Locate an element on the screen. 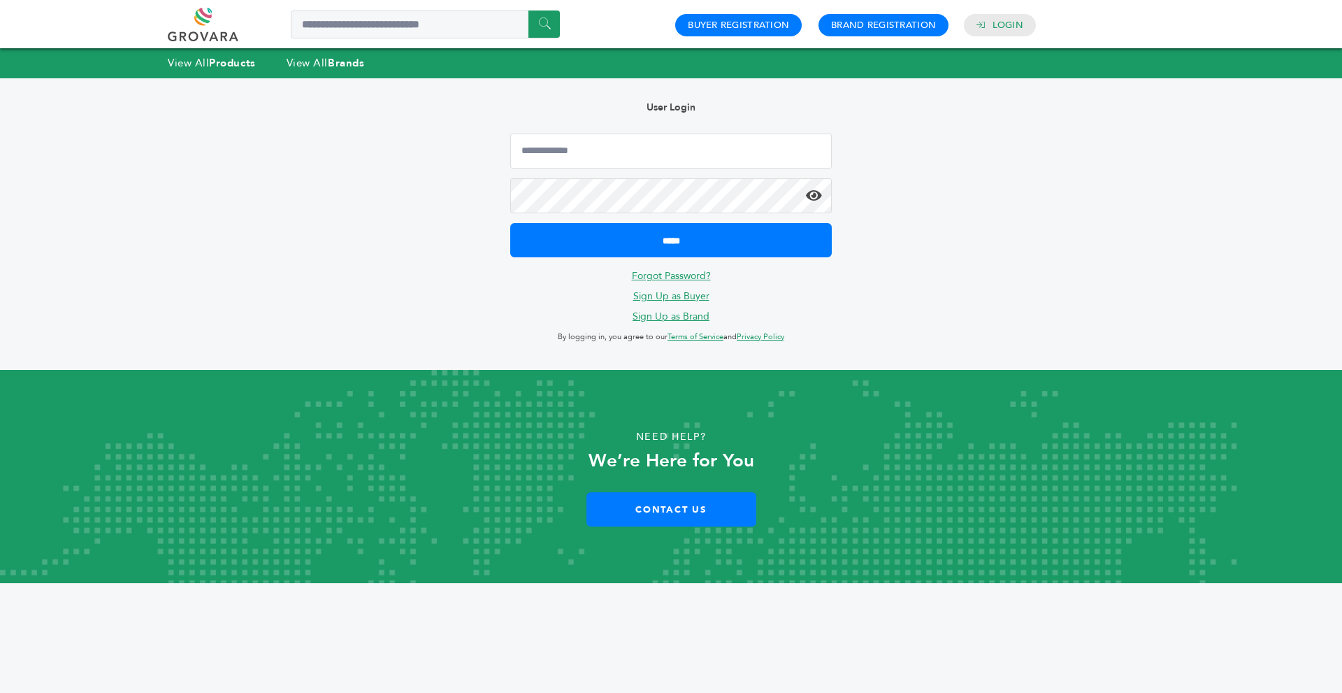  input: Search a product or brand... is located at coordinates (425, 24).